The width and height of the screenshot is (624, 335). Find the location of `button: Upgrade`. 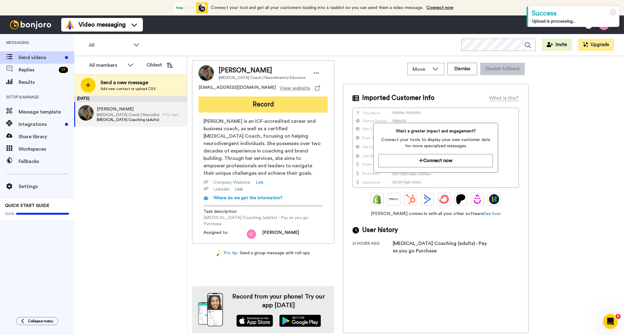

button: Upgrade is located at coordinates (597, 45).